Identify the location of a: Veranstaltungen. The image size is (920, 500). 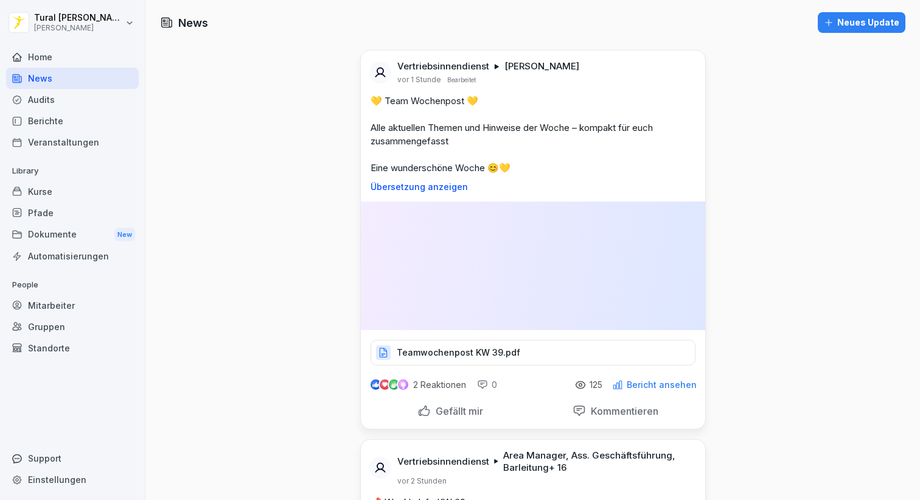
(72, 142).